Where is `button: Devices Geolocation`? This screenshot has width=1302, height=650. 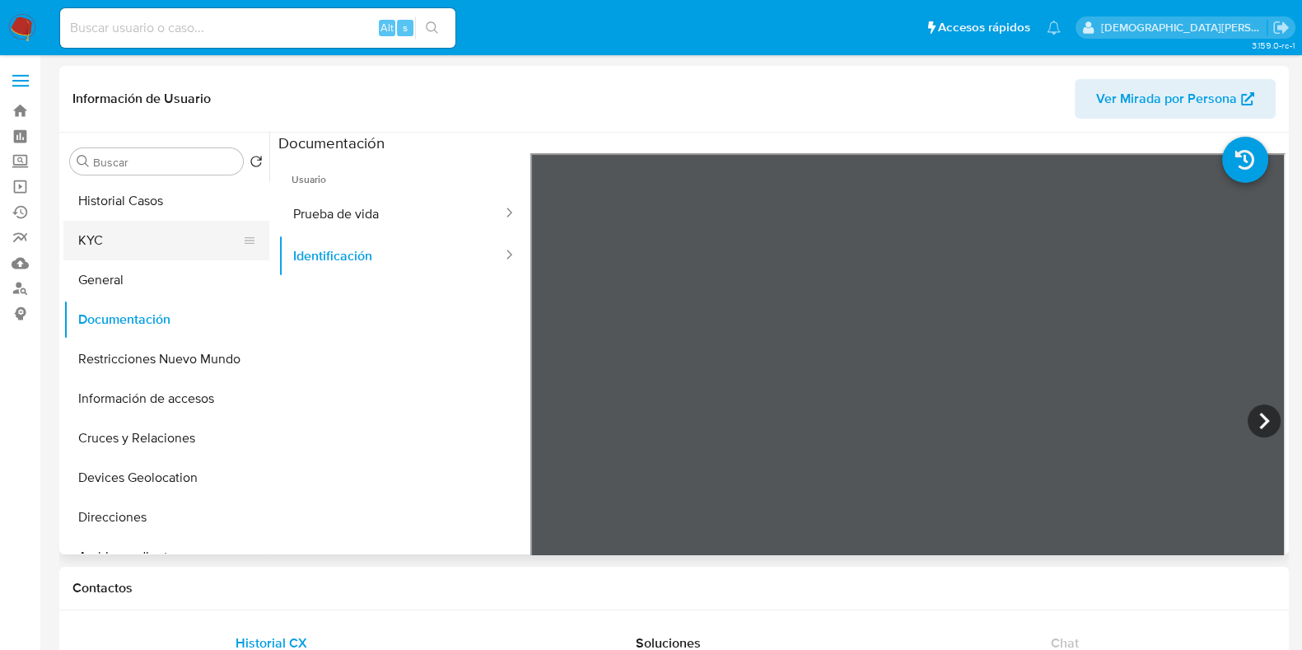 button: Devices Geolocation is located at coordinates (166, 477).